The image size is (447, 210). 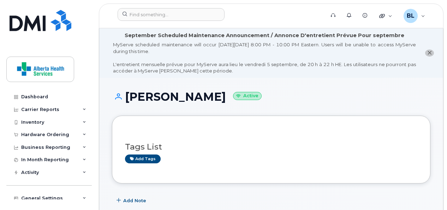 What do you see at coordinates (134, 200) in the screenshot?
I see `span: Add Note` at bounding box center [134, 200].